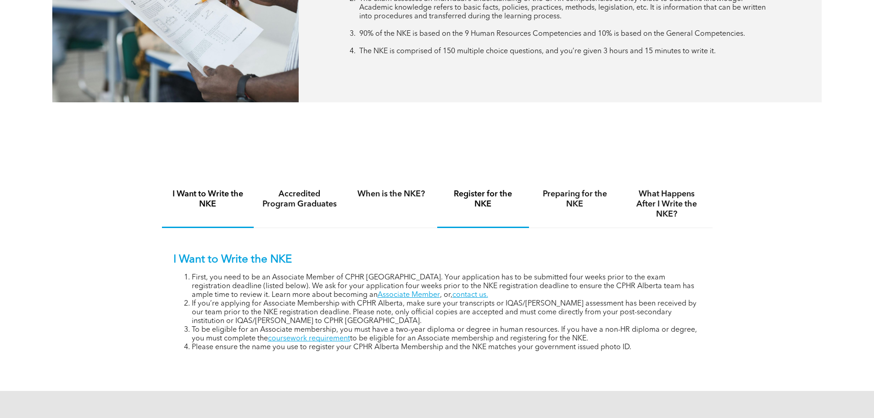 The image size is (874, 418). What do you see at coordinates (391, 194) in the screenshot?
I see `h4: When is the NKE?` at bounding box center [391, 194].